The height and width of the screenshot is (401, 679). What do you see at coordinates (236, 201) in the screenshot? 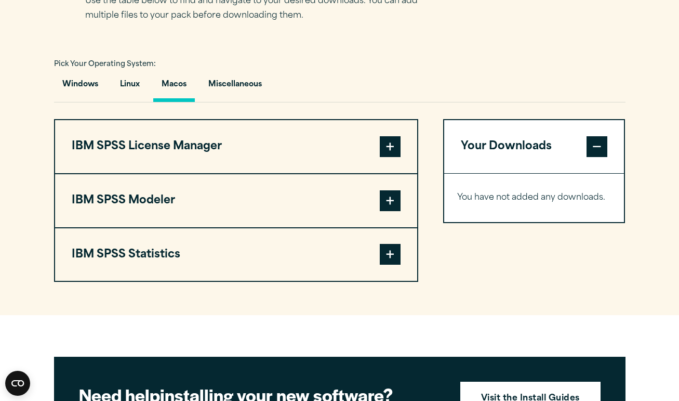
I see `button: IBM SPSS Modeler` at bounding box center [236, 201].